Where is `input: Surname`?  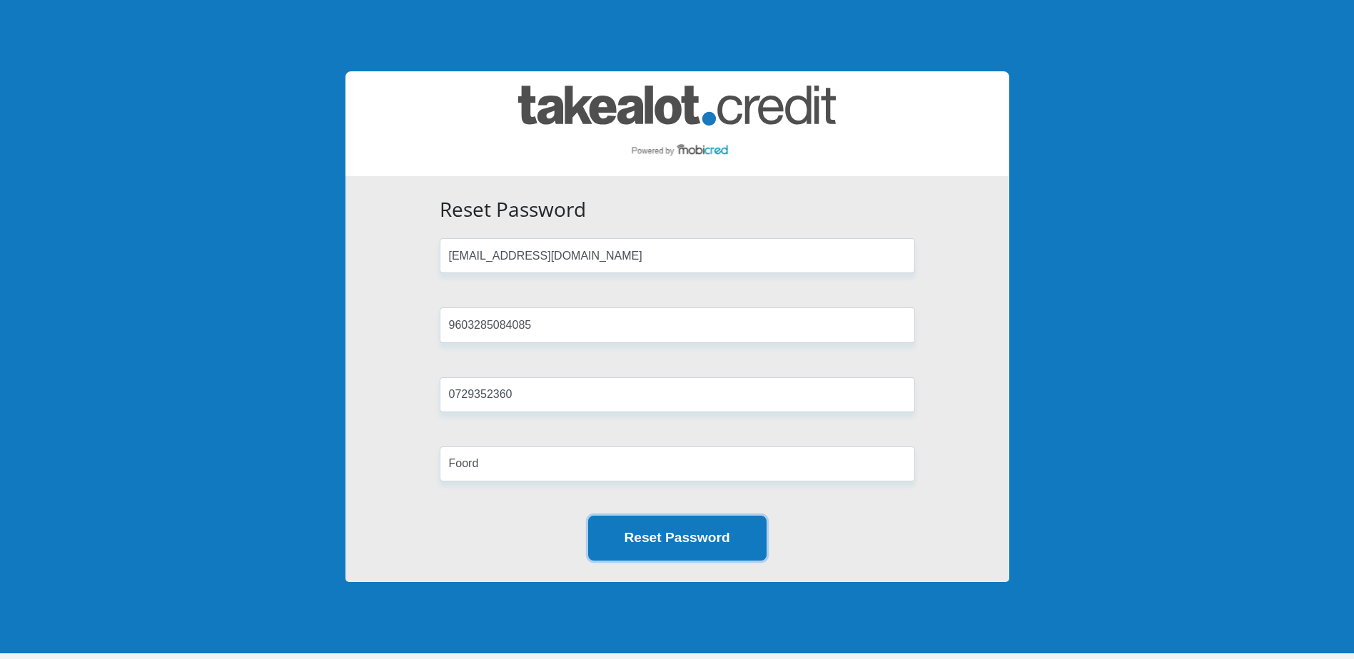
input: Surname is located at coordinates (677, 464).